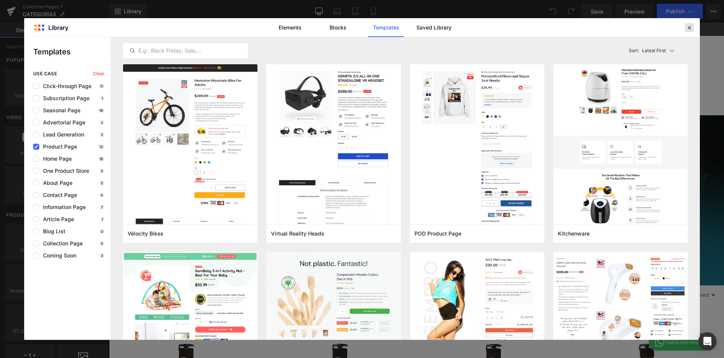  Describe the element at coordinates (185, 51) in the screenshot. I see `input: E.g.: Black Friday, Sale,...` at that location.